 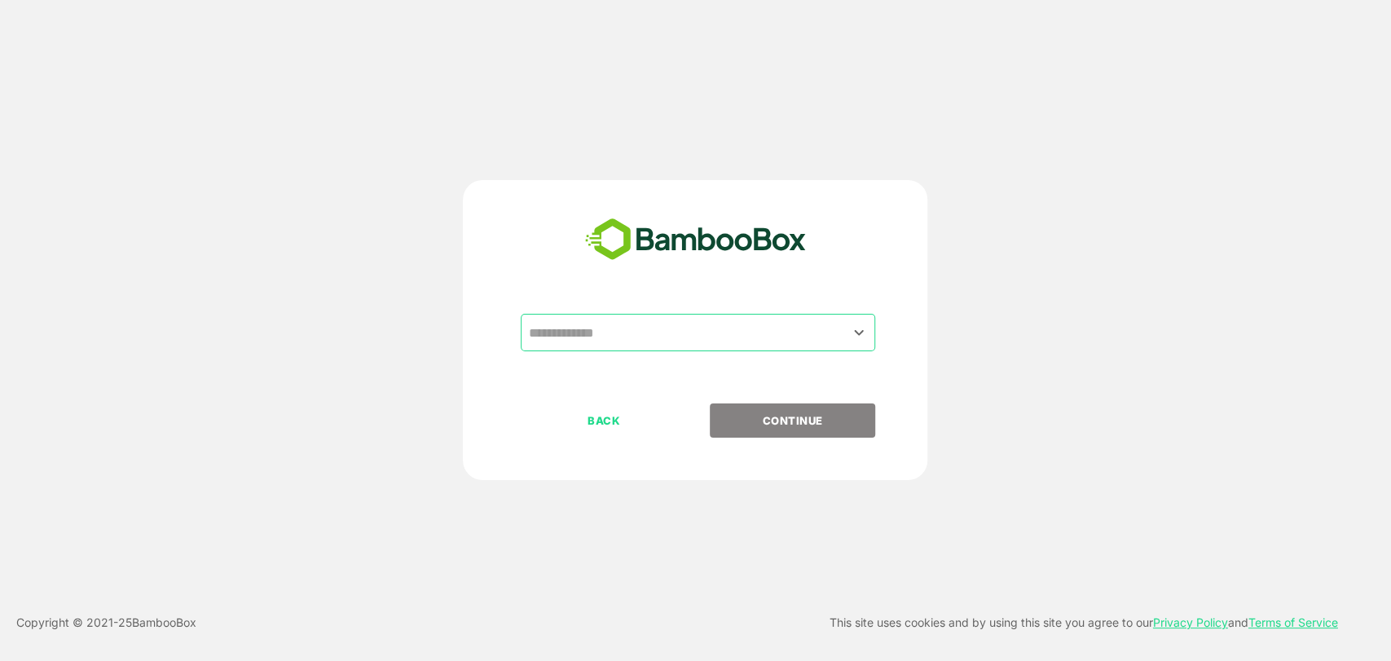 I want to click on p: BACK, so click(x=604, y=421).